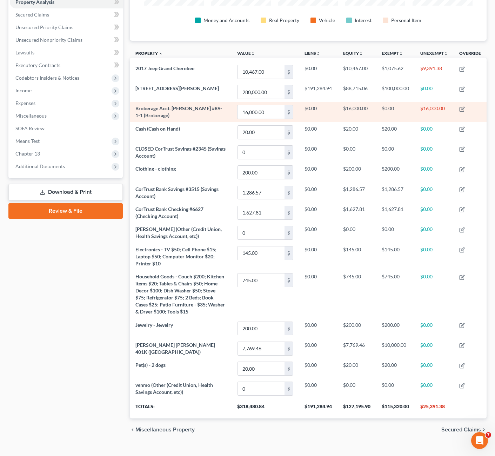 Image resolution: width=495 pixels, height=456 pixels. What do you see at coordinates (158, 128) in the screenshot?
I see `span: Cash (Cash on Hand)` at bounding box center [158, 128].